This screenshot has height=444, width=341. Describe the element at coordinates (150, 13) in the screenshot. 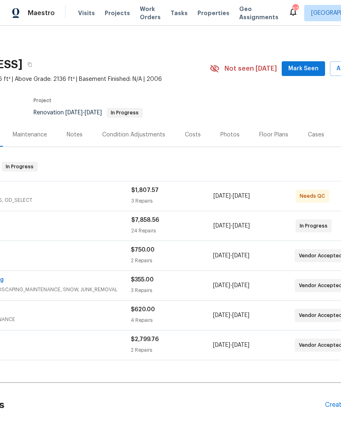

I see `span: Work Orders` at that location.